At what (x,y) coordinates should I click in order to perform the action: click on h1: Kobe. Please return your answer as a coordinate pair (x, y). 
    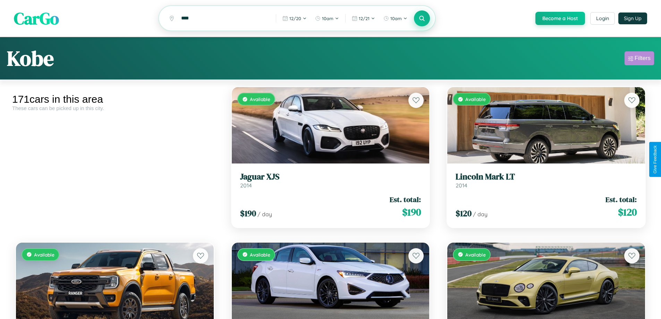
    Looking at the image, I should click on (30, 58).